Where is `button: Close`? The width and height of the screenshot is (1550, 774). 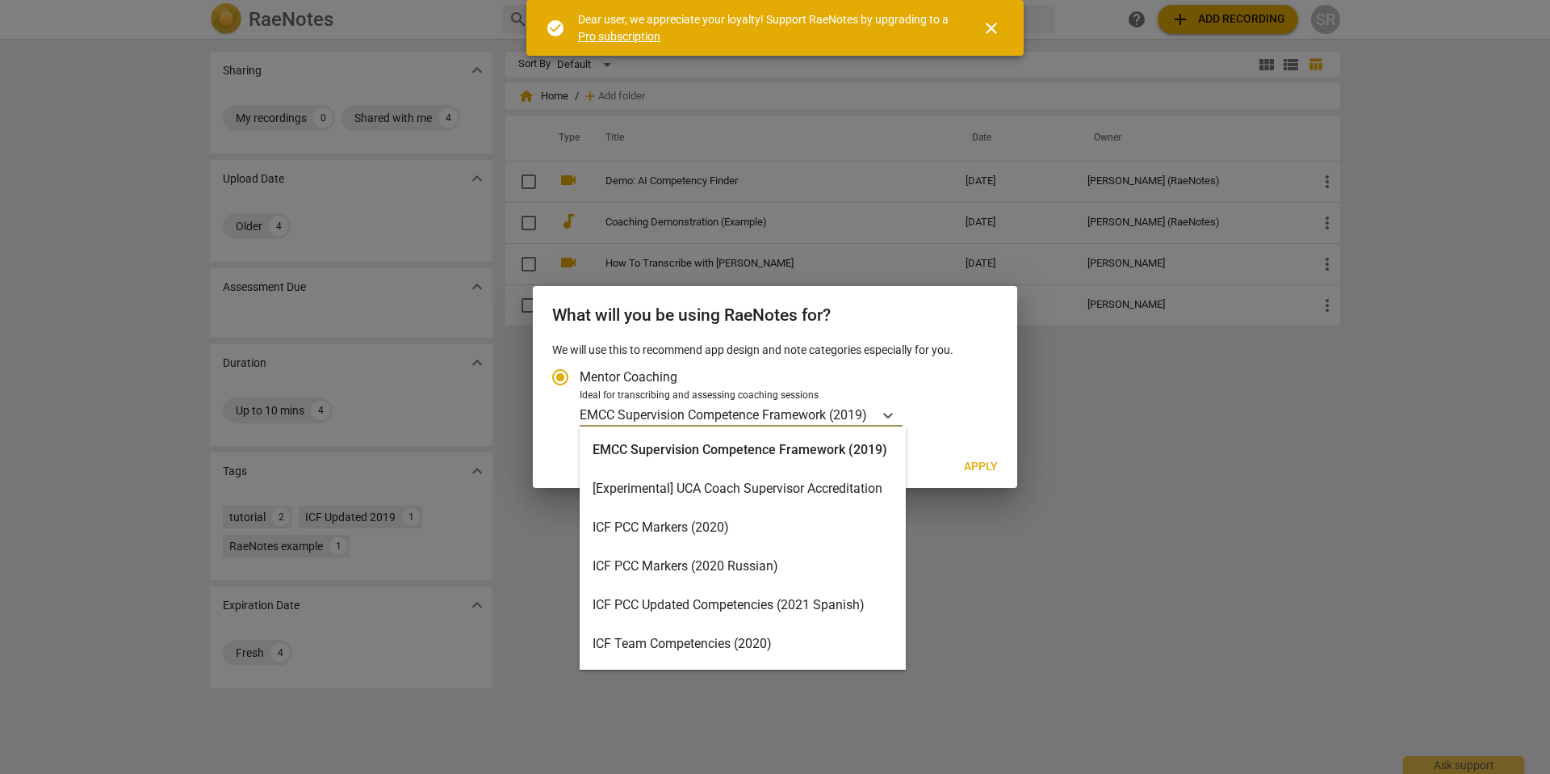
button: Close is located at coordinates (992, 28).